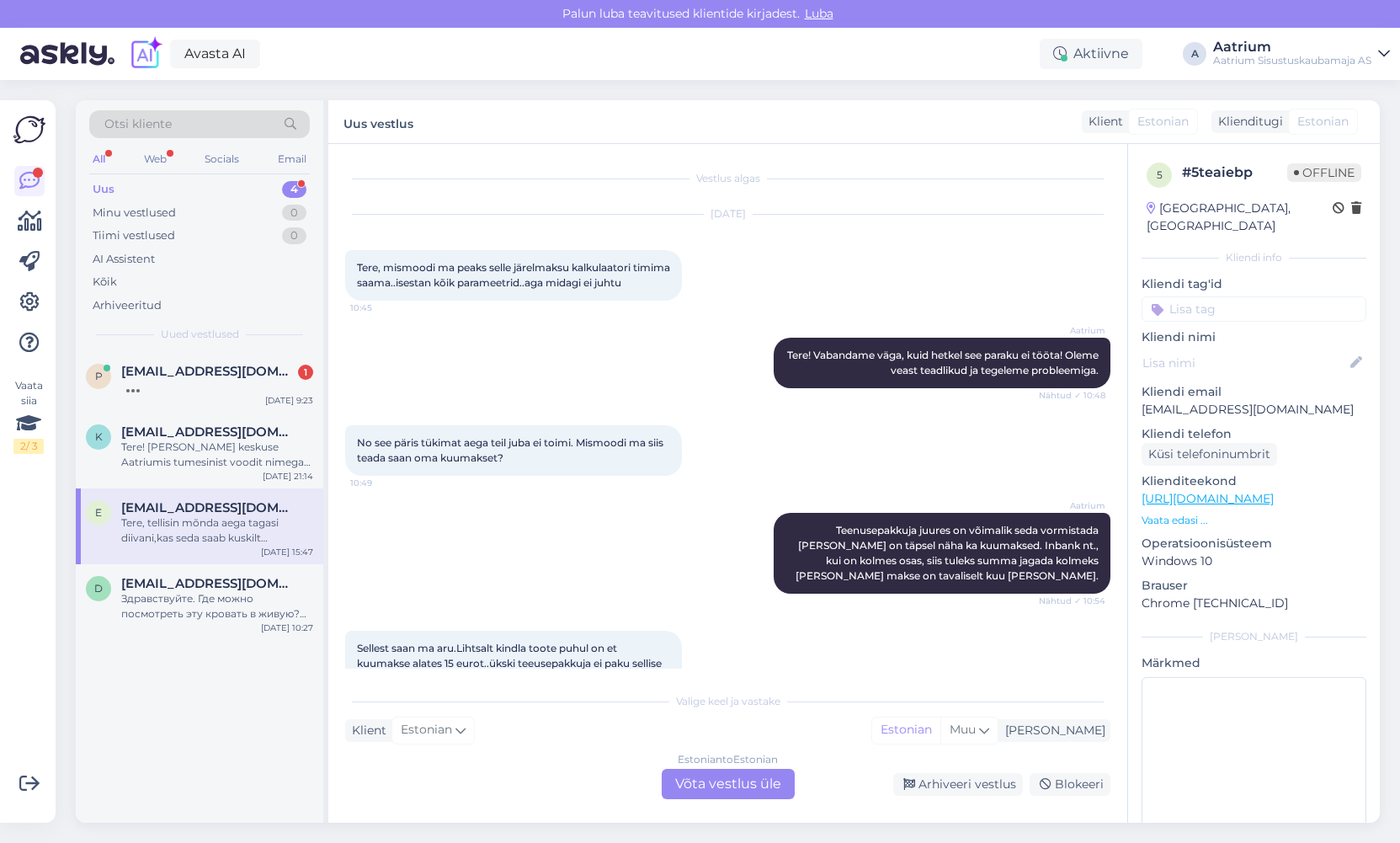 Image resolution: width=1400 pixels, height=843 pixels. Describe the element at coordinates (99, 159) in the screenshot. I see `div: All` at that location.